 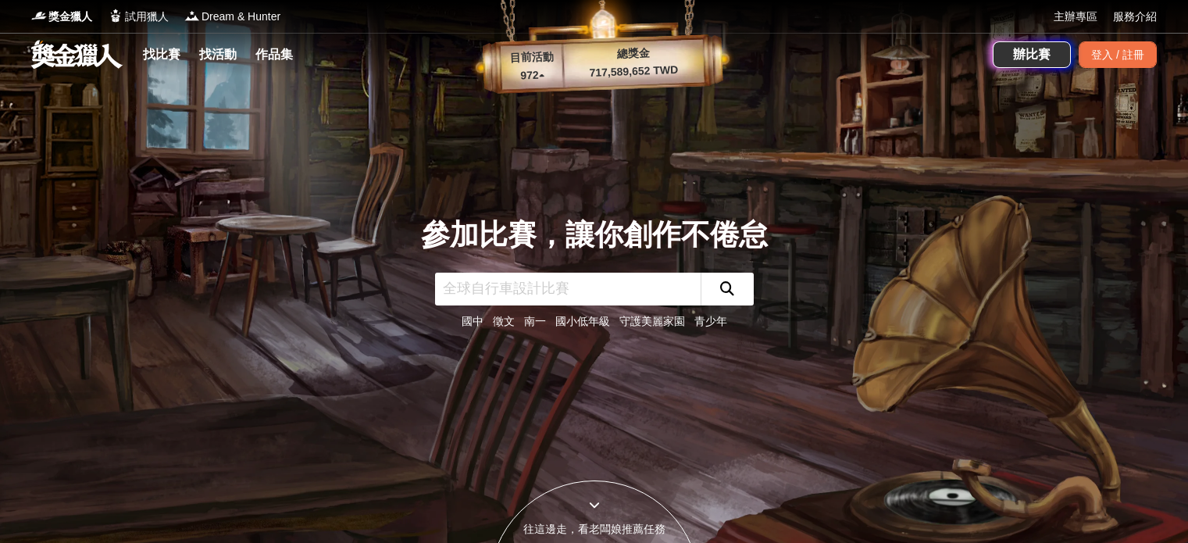 I want to click on input: 全球自行車設計比賽, so click(x=568, y=289).